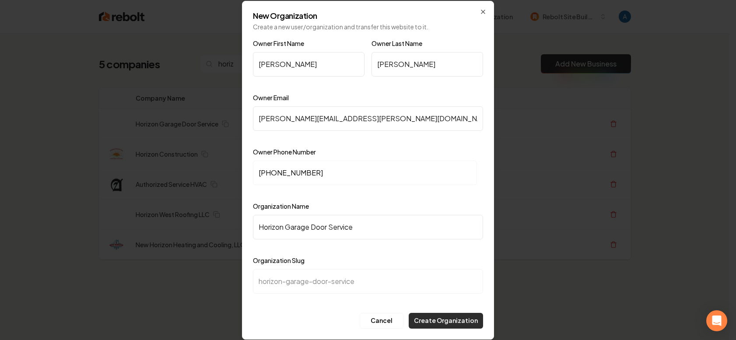  I want to click on button: Cancel, so click(382, 321).